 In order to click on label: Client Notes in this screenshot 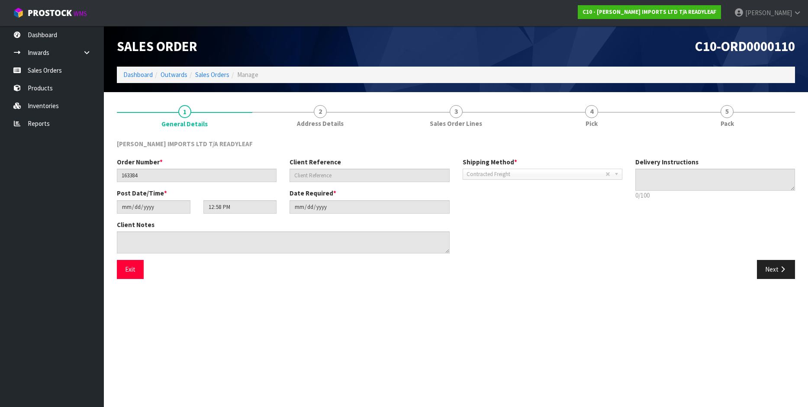, I will do `click(136, 225)`.